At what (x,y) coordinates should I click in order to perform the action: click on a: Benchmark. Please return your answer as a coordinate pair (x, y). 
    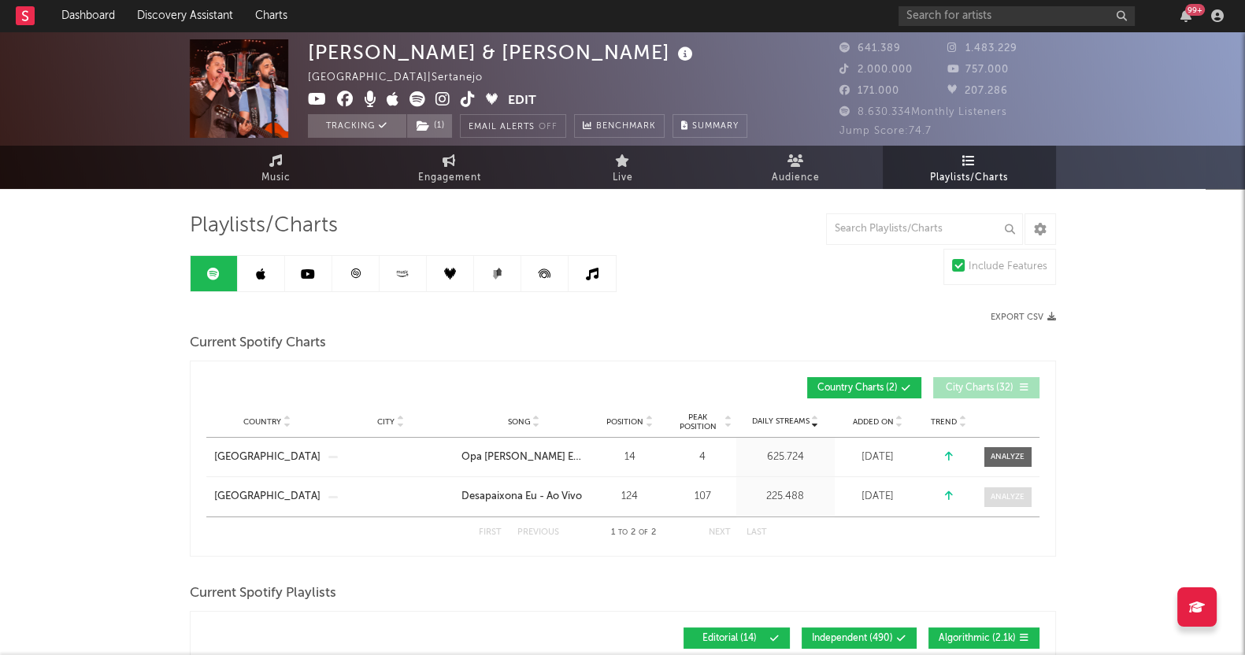
    Looking at the image, I should click on (619, 126).